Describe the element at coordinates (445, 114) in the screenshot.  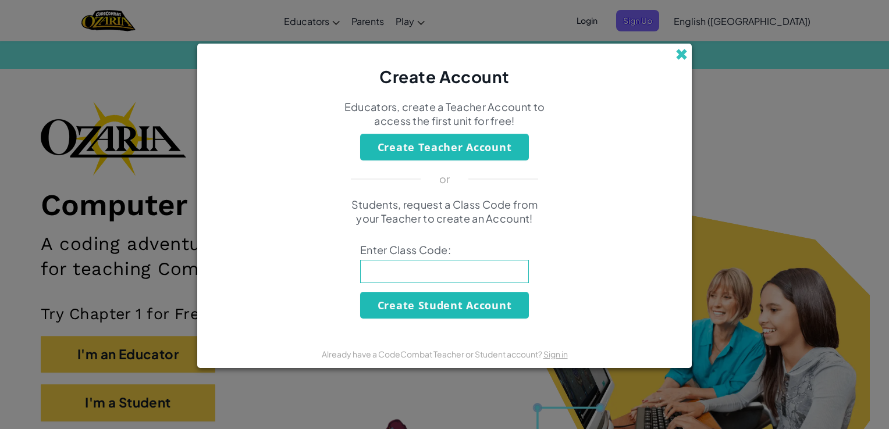
I see `p: Educators, create a Teacher Account to access the first unit for free!` at that location.